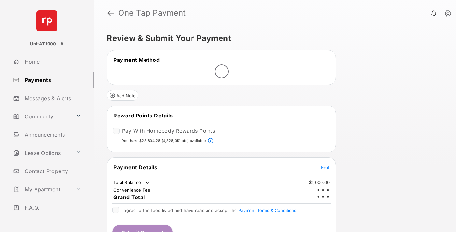 Image resolution: width=456 pixels, height=232 pixels. What do you see at coordinates (132, 183) in the screenshot?
I see `td: Total Balance` at bounding box center [132, 183].